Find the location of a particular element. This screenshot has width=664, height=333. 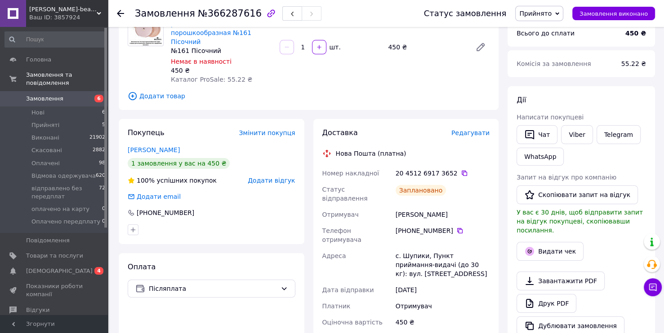

span: Адреса is located at coordinates (334, 256).